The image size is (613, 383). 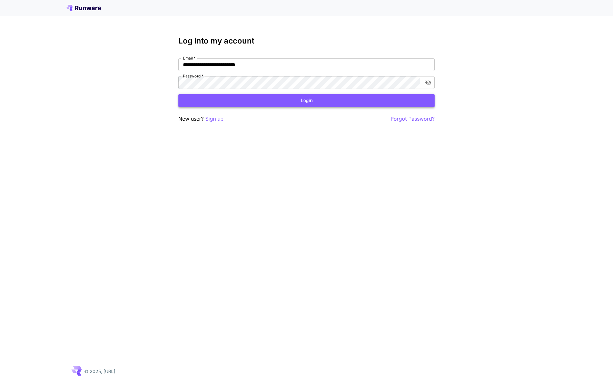 I want to click on button: Login, so click(x=306, y=101).